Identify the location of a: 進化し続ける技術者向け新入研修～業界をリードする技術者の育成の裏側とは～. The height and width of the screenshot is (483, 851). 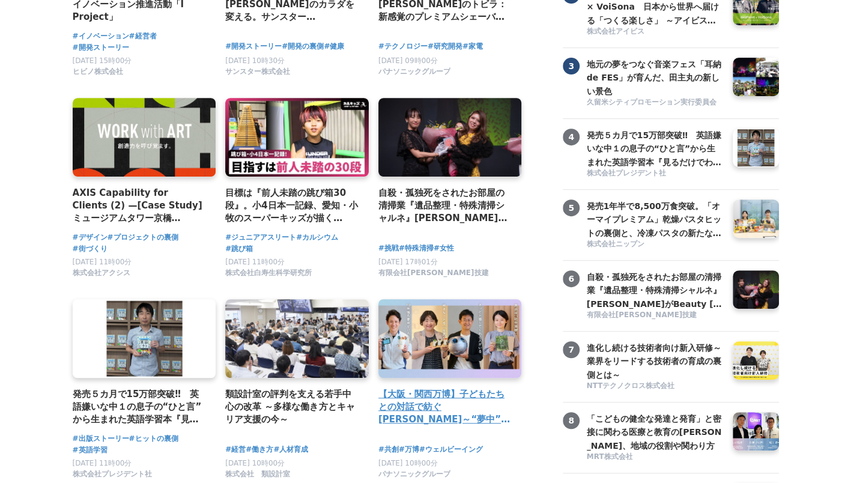
(655, 360).